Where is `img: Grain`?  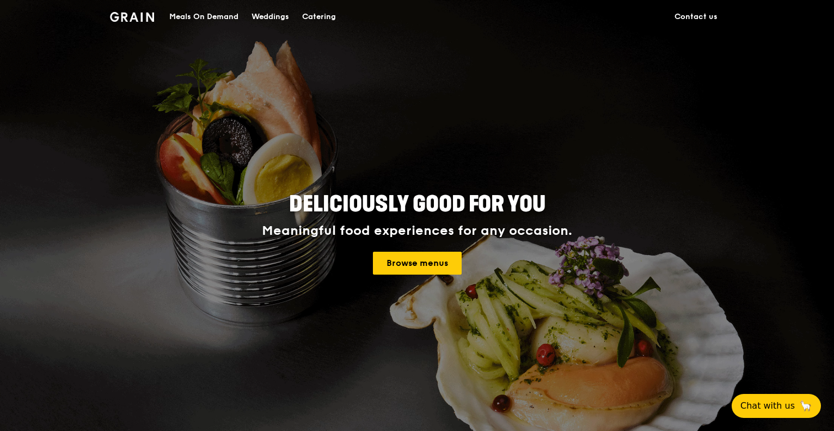 img: Grain is located at coordinates (132, 17).